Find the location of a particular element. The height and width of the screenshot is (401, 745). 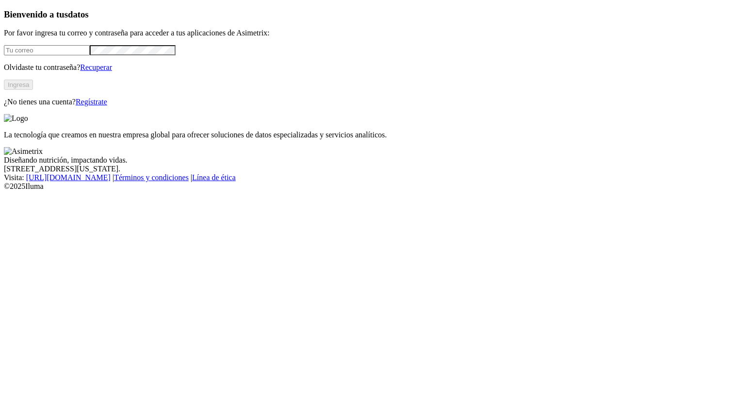

input: Tu correo is located at coordinates (47, 50).